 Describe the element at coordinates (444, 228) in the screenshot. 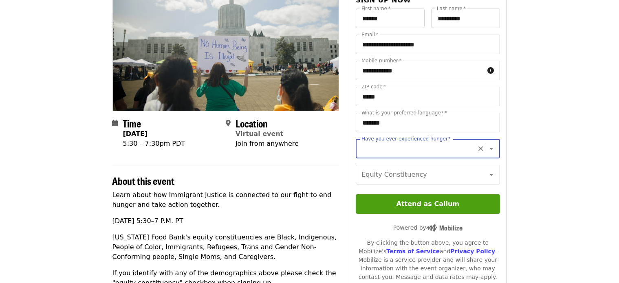

I see `img: Powered by Mobilize` at that location.